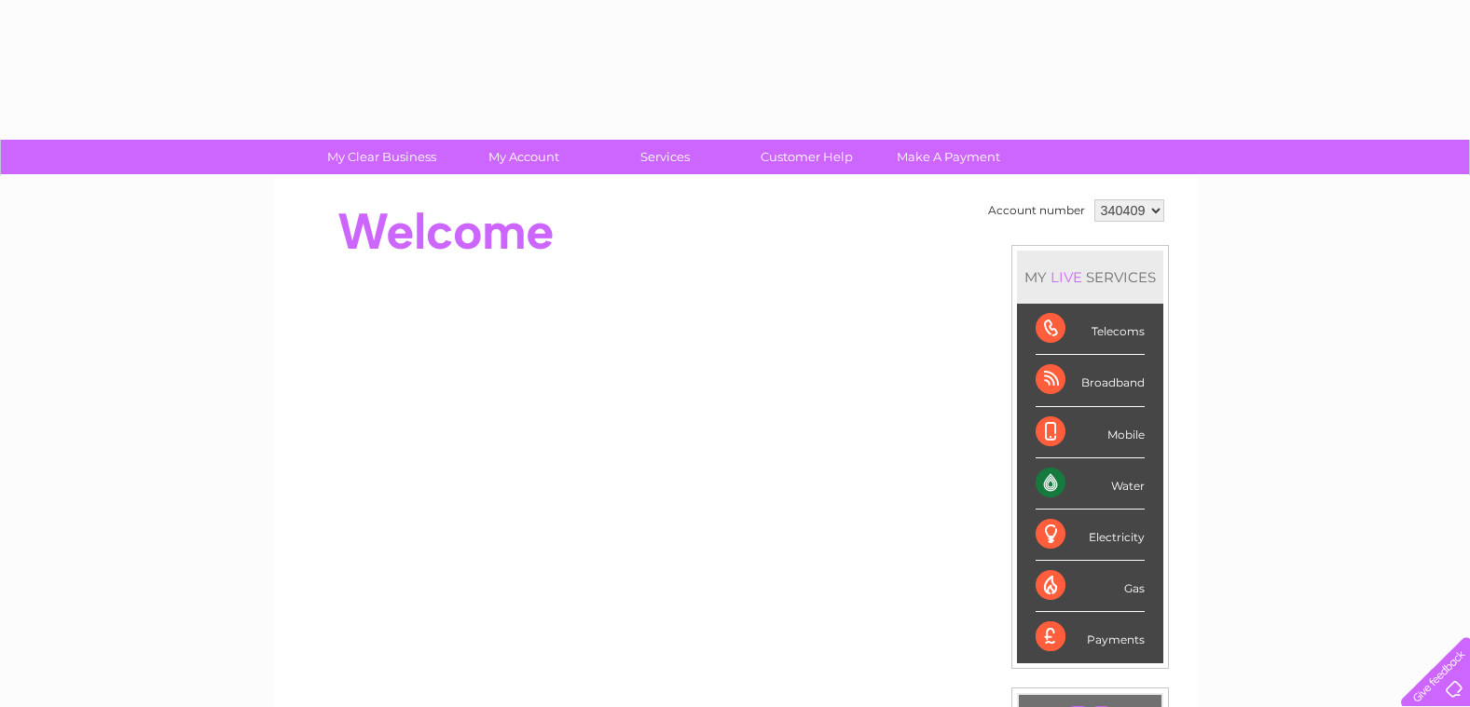 This screenshot has height=707, width=1470. Describe the element at coordinates (381, 157) in the screenshot. I see `a: My Clear Business` at that location.